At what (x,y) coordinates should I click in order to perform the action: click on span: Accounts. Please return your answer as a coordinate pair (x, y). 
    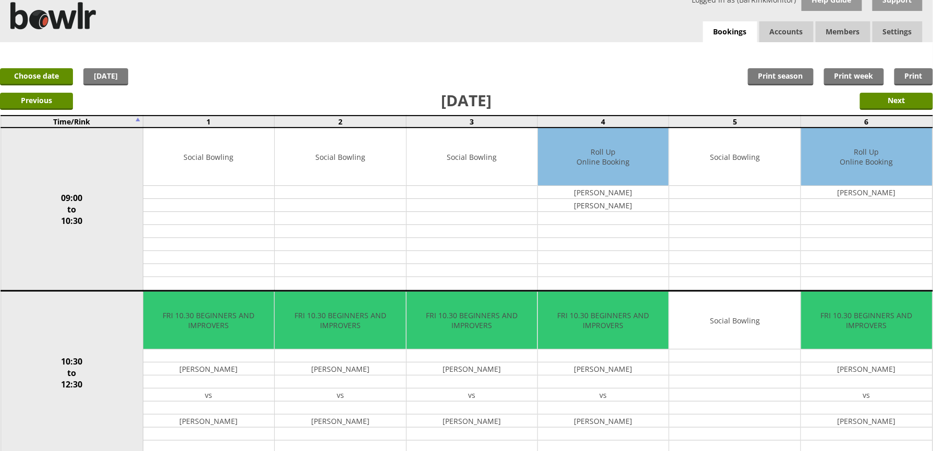
    Looking at the image, I should click on (787, 32).